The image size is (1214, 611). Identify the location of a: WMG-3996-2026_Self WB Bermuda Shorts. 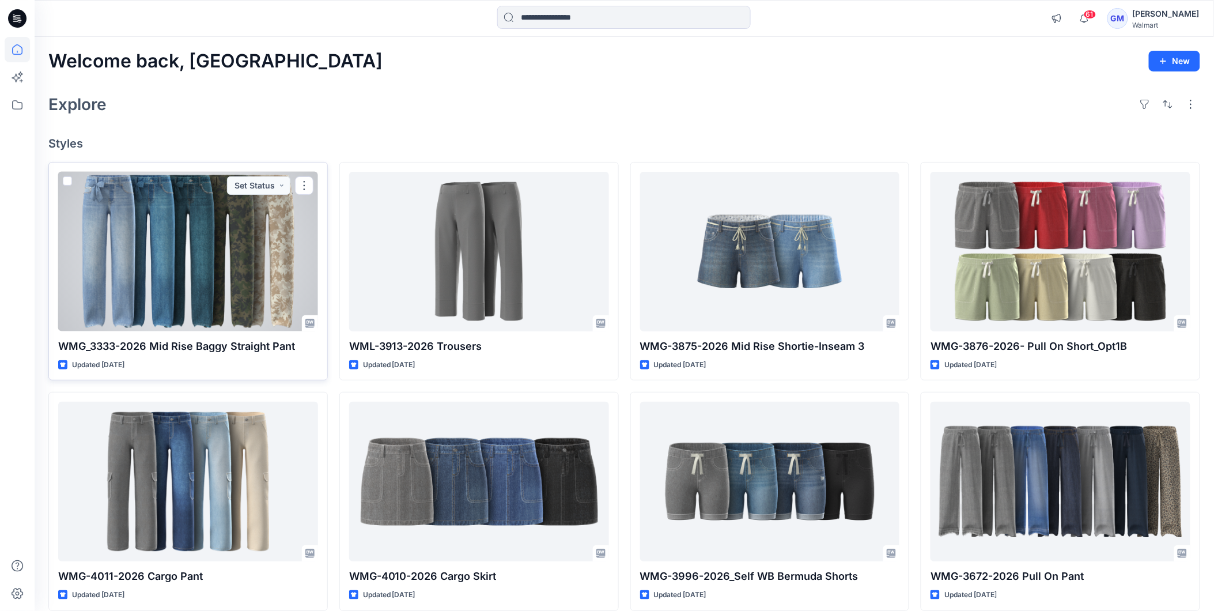
(770, 481).